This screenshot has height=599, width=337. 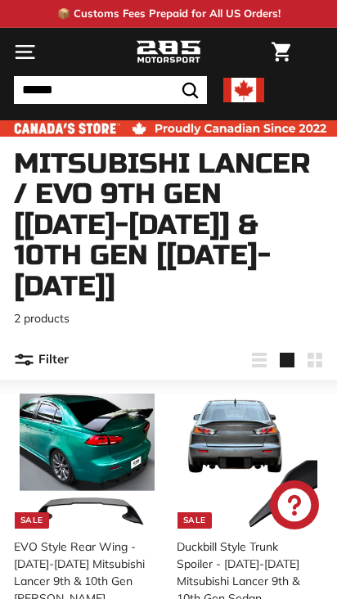 What do you see at coordinates (169, 52) in the screenshot?
I see `img: Logo_285_Motorsport_areodynamics_components` at bounding box center [169, 52].